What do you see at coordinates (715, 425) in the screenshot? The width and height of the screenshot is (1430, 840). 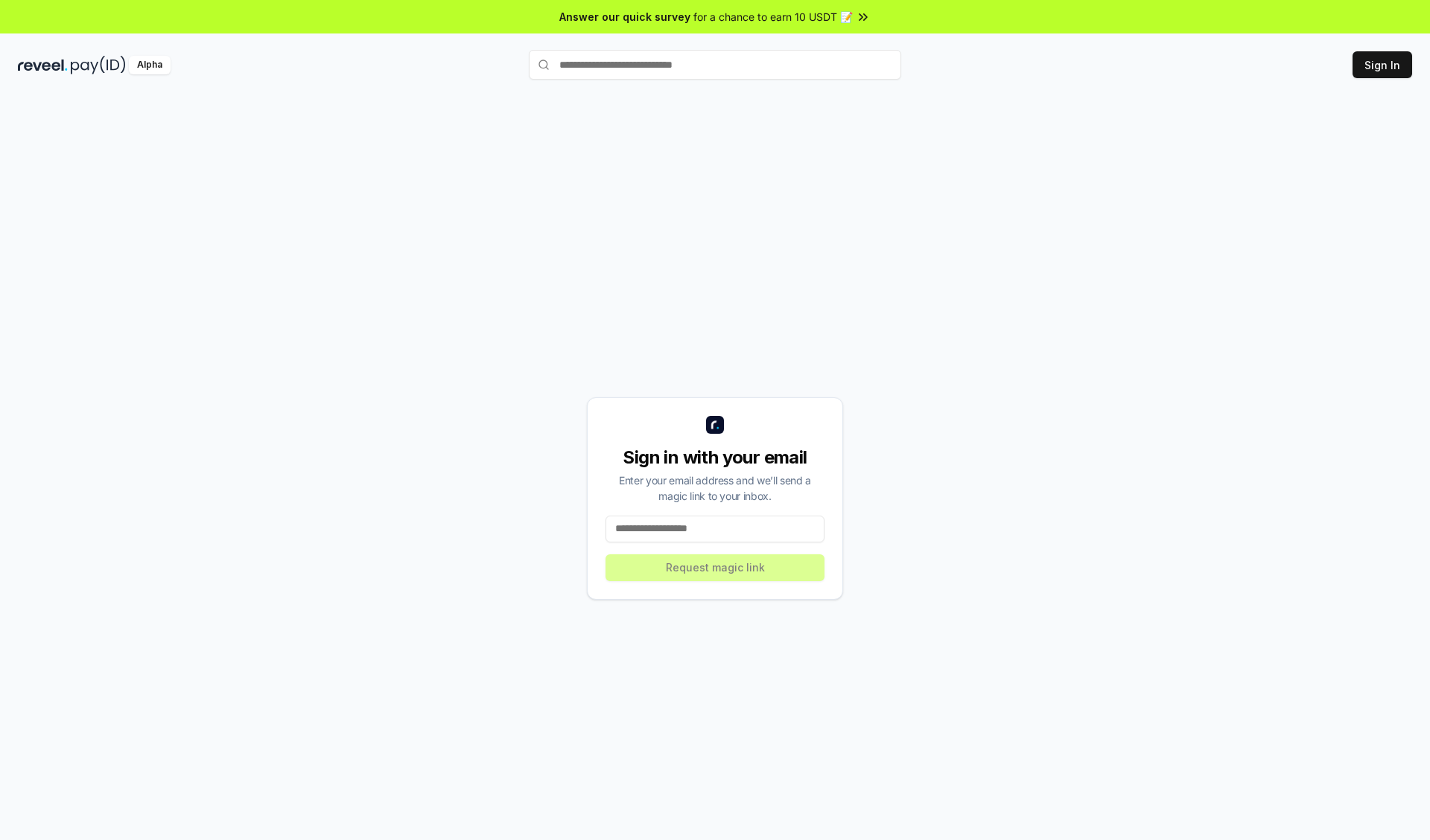 I see `img: logo_small` at bounding box center [715, 425].